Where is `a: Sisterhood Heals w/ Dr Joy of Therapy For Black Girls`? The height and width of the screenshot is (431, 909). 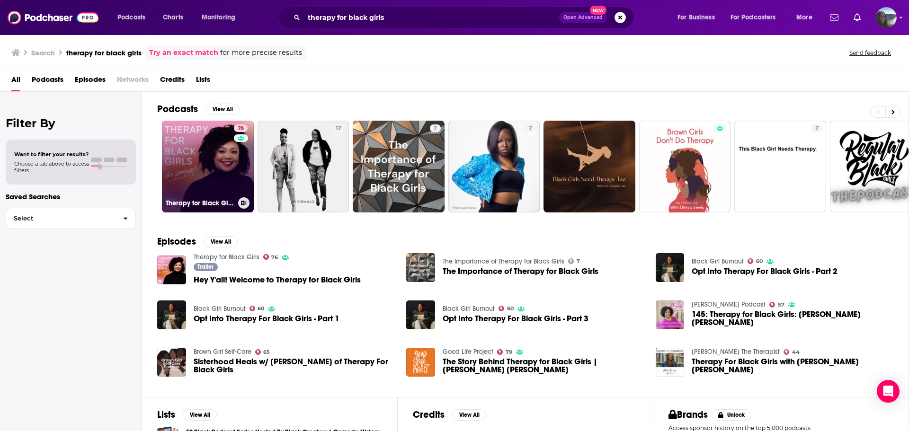 a: Sisterhood Heals w/ Dr Joy of Therapy For Black Girls is located at coordinates (171, 362).